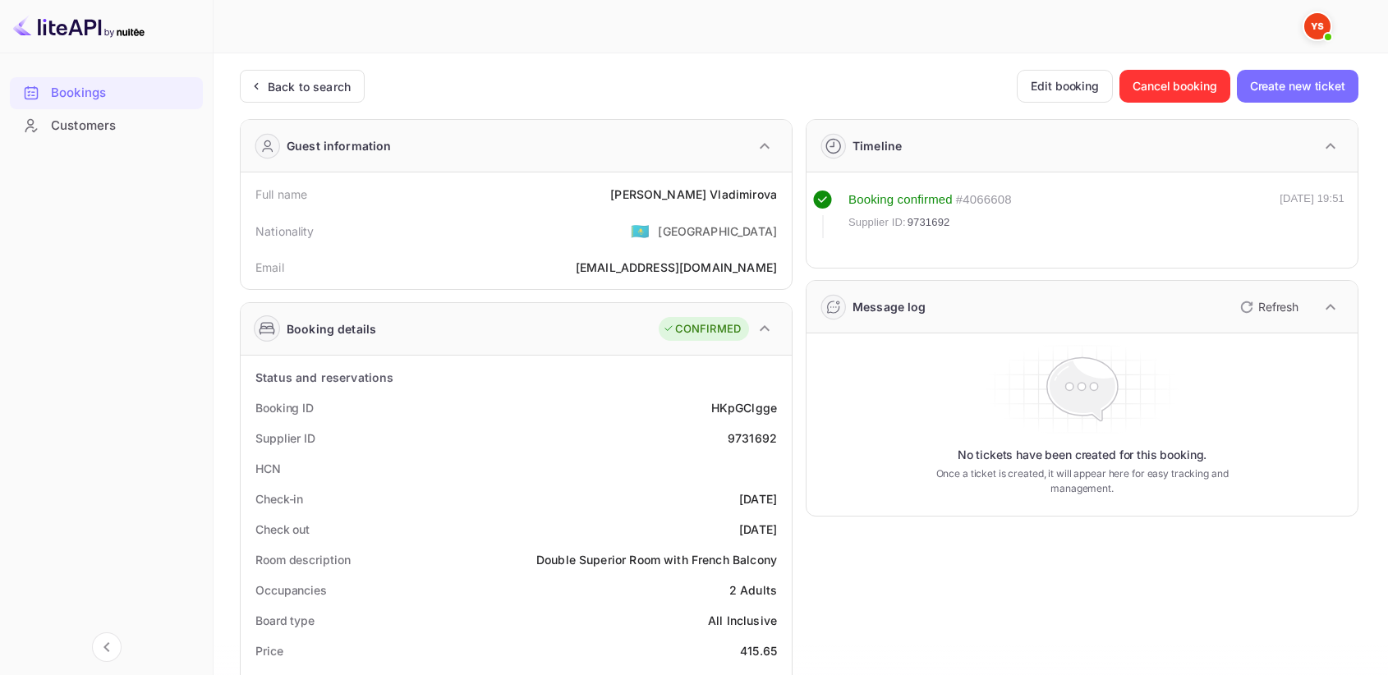  Describe the element at coordinates (1175, 86) in the screenshot. I see `button: Cancel booking` at that location.